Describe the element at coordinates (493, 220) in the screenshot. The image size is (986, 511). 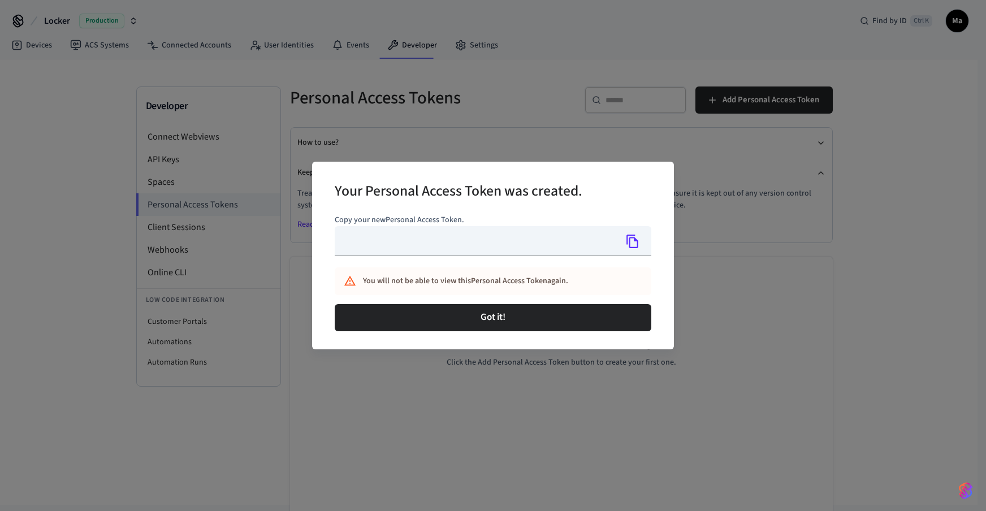
I see `p: Copy your new Personal Access Token .` at that location.